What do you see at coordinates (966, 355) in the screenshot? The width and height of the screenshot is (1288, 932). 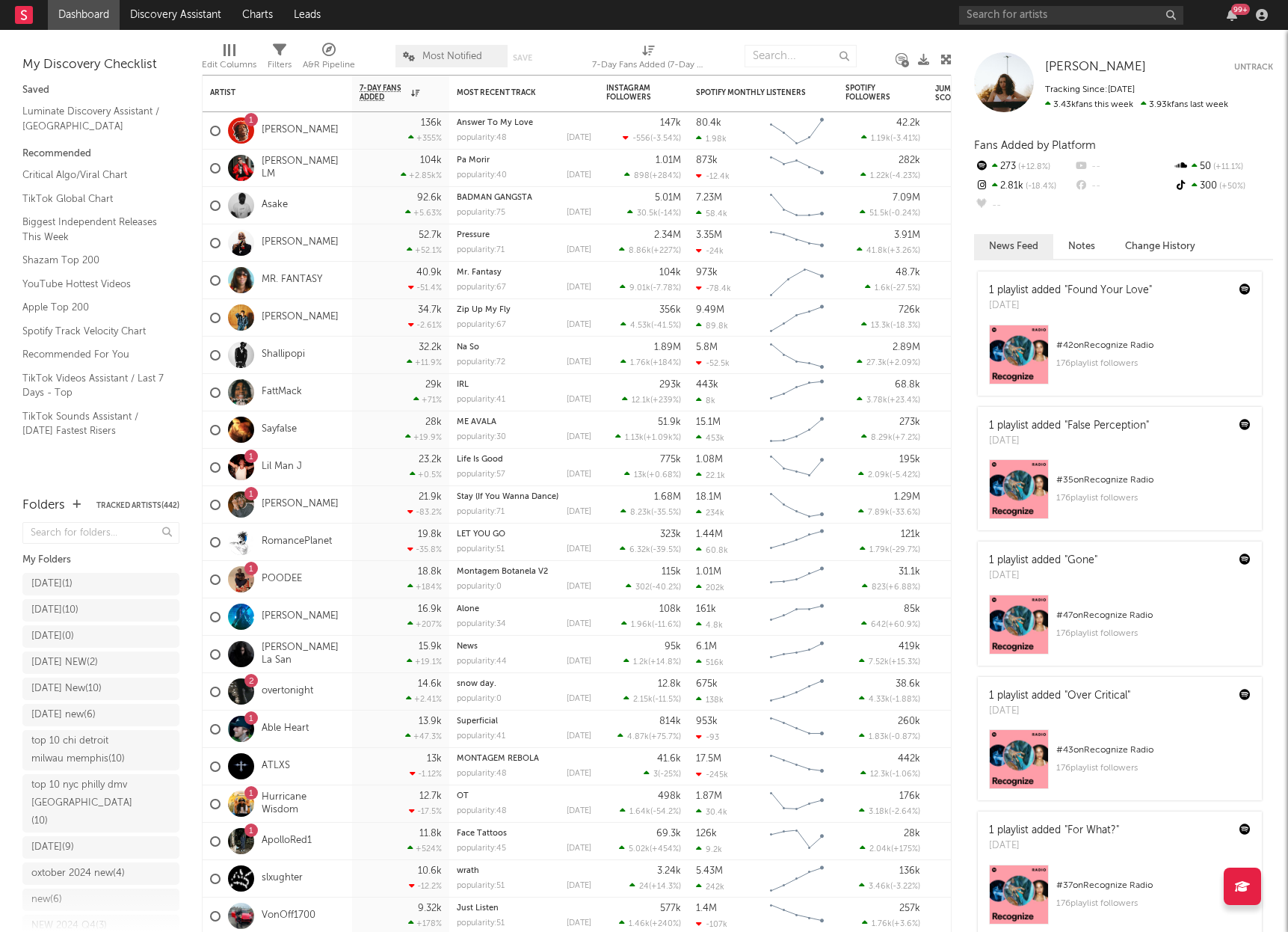 I see `div: 66.2` at bounding box center [966, 355].